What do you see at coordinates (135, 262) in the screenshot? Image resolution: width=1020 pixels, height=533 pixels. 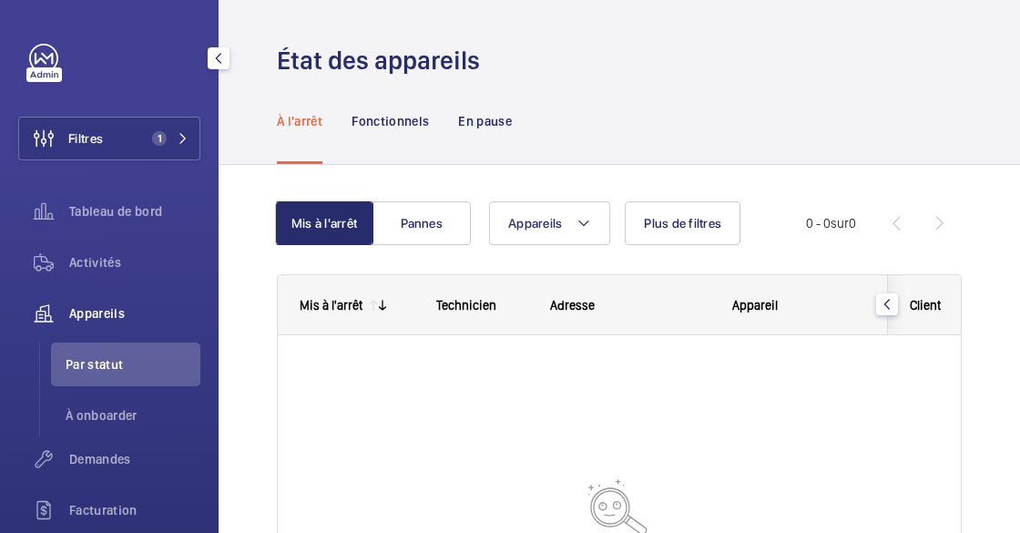 I see `span: Activités` at bounding box center [135, 262].